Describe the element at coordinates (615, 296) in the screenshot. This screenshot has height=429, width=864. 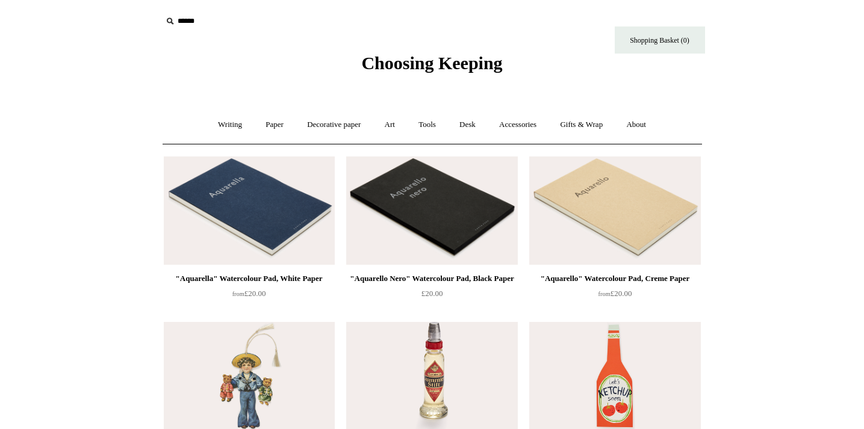
I see `a: "Aquarello" Watercolour Pad, Creme Paper from£20.00` at that location.